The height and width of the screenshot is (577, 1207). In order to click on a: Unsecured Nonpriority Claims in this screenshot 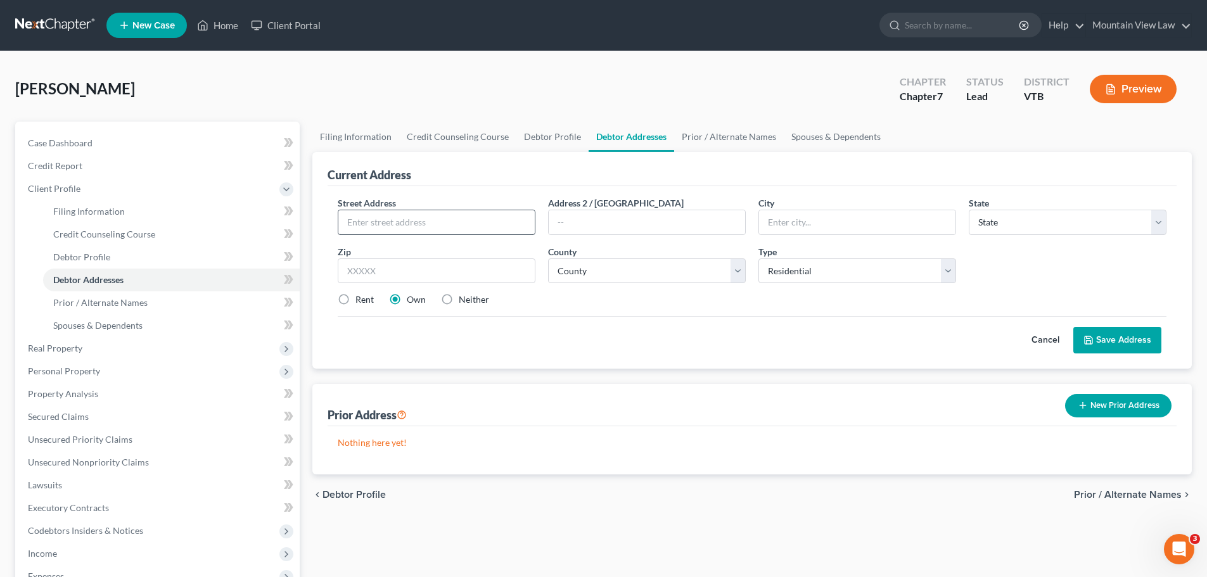, I will do `click(158, 462)`.